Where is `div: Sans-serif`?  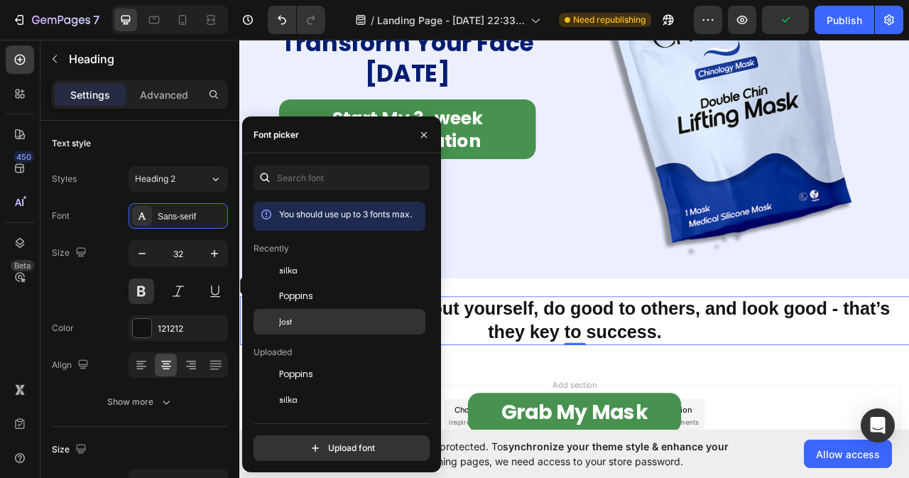 div: Sans-serif is located at coordinates (191, 217).